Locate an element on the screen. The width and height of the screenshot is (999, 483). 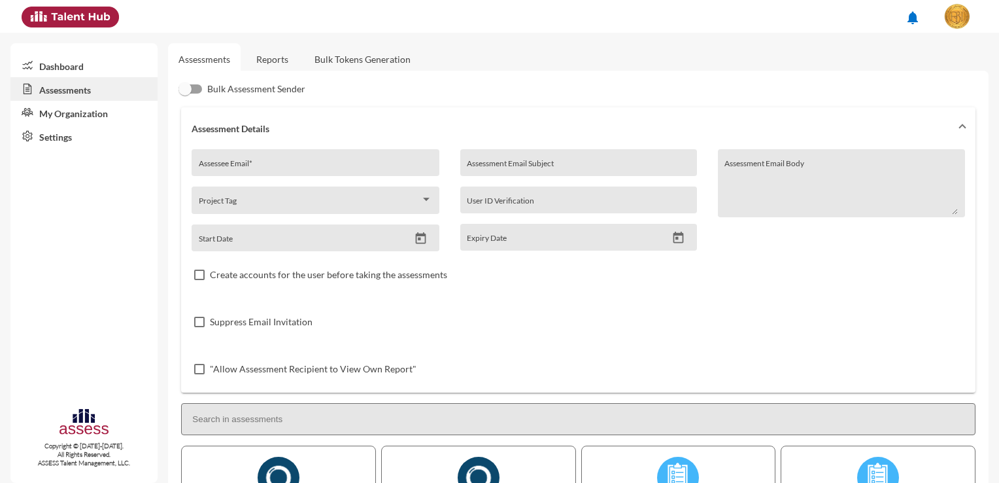
a: Reports is located at coordinates (272, 59).